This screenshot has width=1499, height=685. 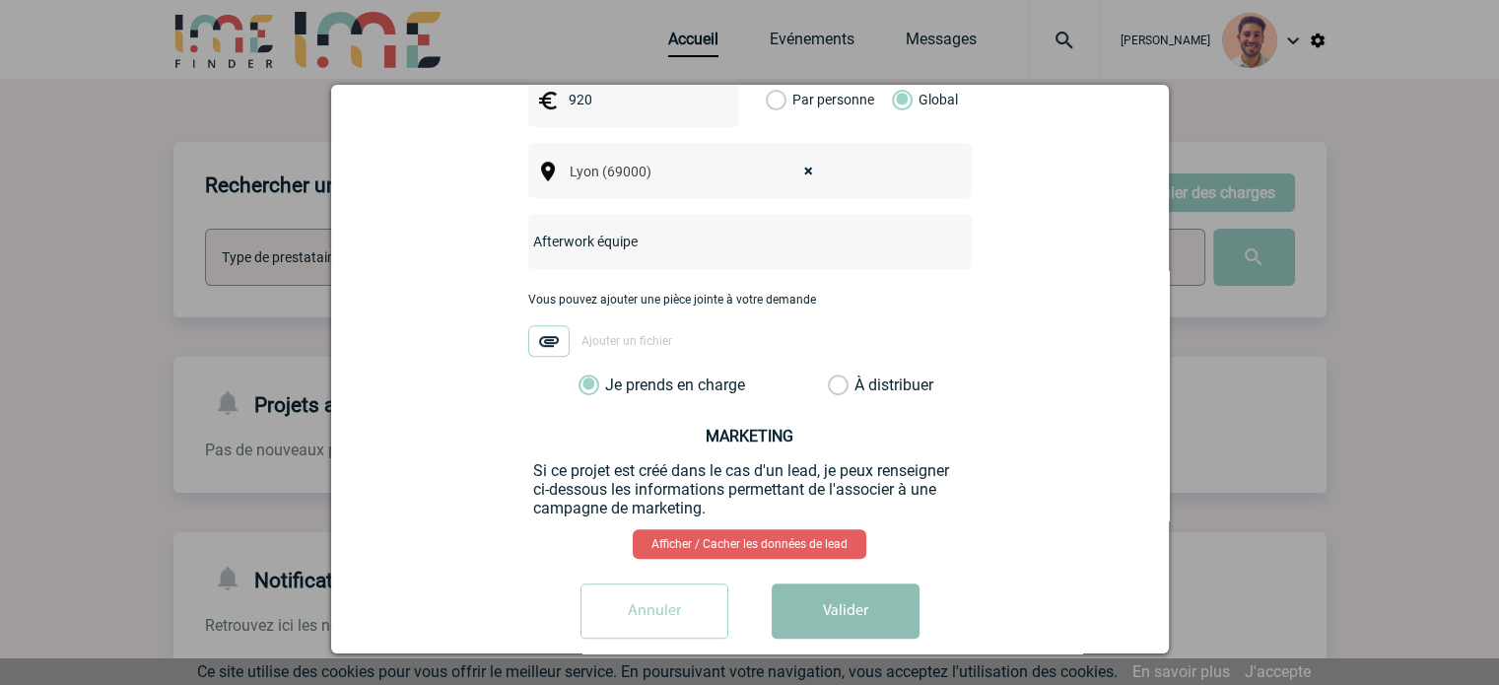 I want to click on span: Lyon (69000), so click(x=697, y=171).